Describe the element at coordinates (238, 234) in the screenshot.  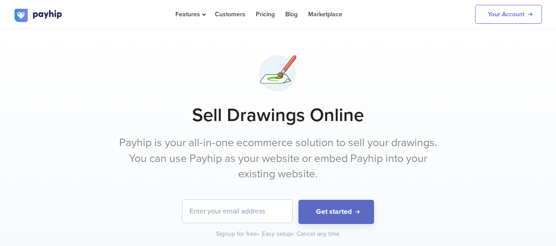
I see `div: Signup for free` at that location.